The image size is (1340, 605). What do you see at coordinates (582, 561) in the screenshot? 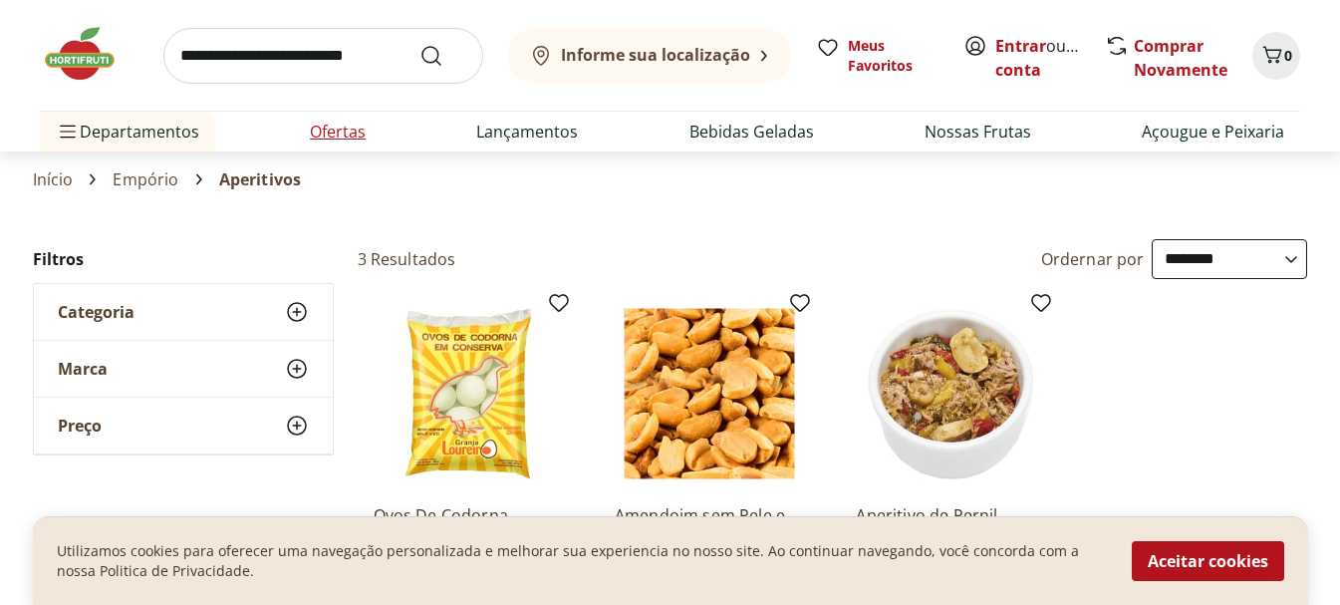
I see `p: Utilizamos cookies para oferecer uma navegação personalizada e melhorar sua experiencia no nosso ...` at bounding box center [582, 561].